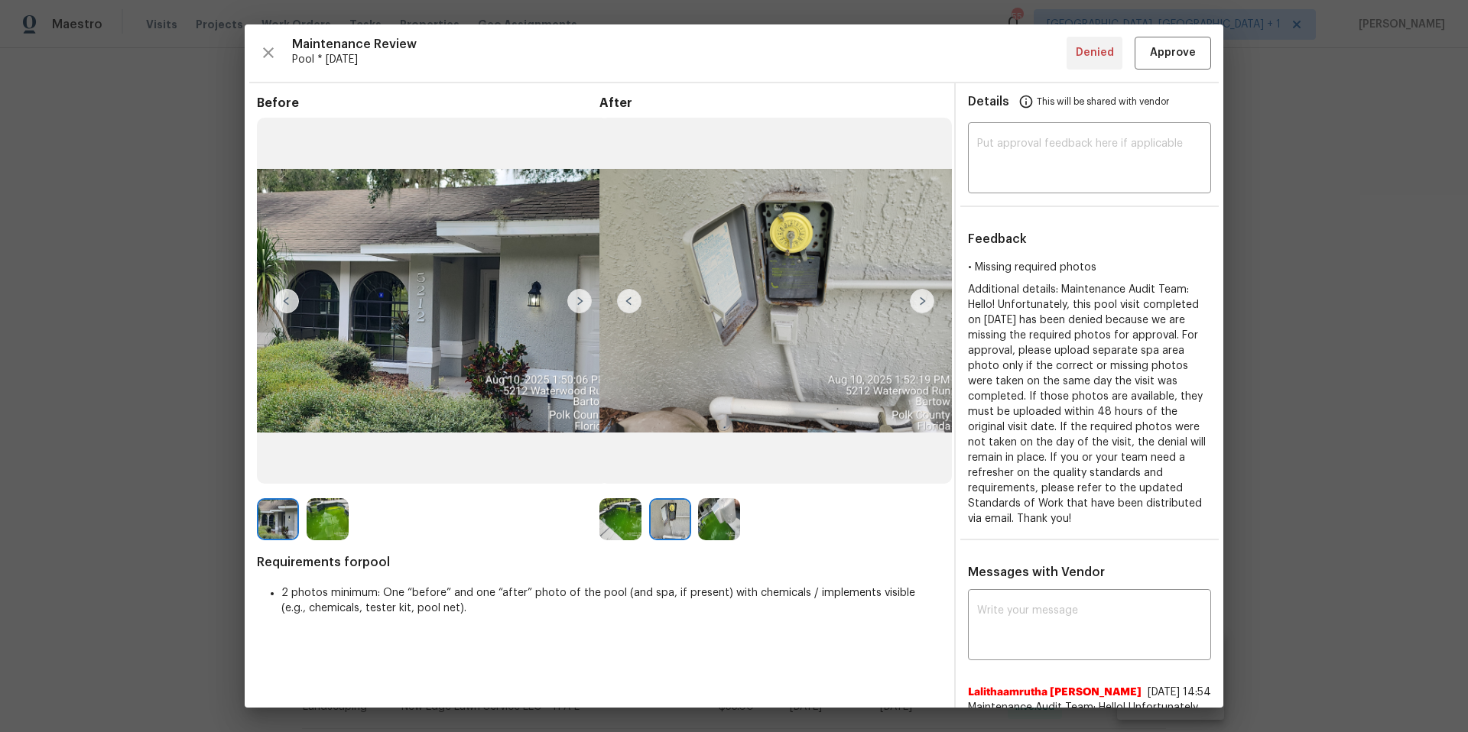  Describe the element at coordinates (997, 239) in the screenshot. I see `span: Feedback` at that location.